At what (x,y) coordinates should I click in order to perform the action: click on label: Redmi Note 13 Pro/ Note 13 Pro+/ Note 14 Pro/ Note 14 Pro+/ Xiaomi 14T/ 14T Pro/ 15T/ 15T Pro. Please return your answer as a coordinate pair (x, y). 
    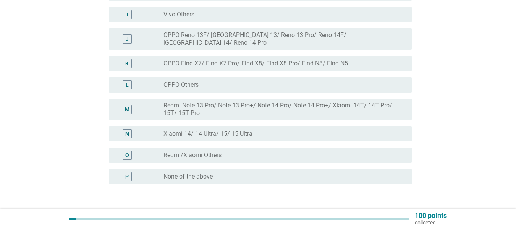
    Looking at the image, I should click on (282, 109).